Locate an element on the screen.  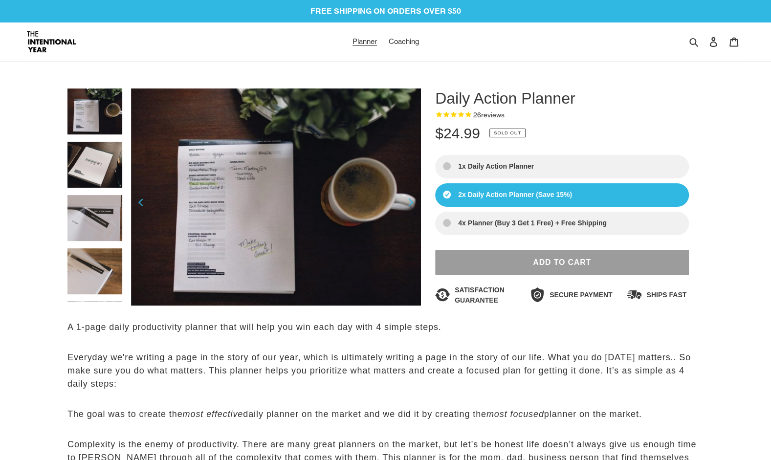
img: Intentional Year is located at coordinates (51, 42).